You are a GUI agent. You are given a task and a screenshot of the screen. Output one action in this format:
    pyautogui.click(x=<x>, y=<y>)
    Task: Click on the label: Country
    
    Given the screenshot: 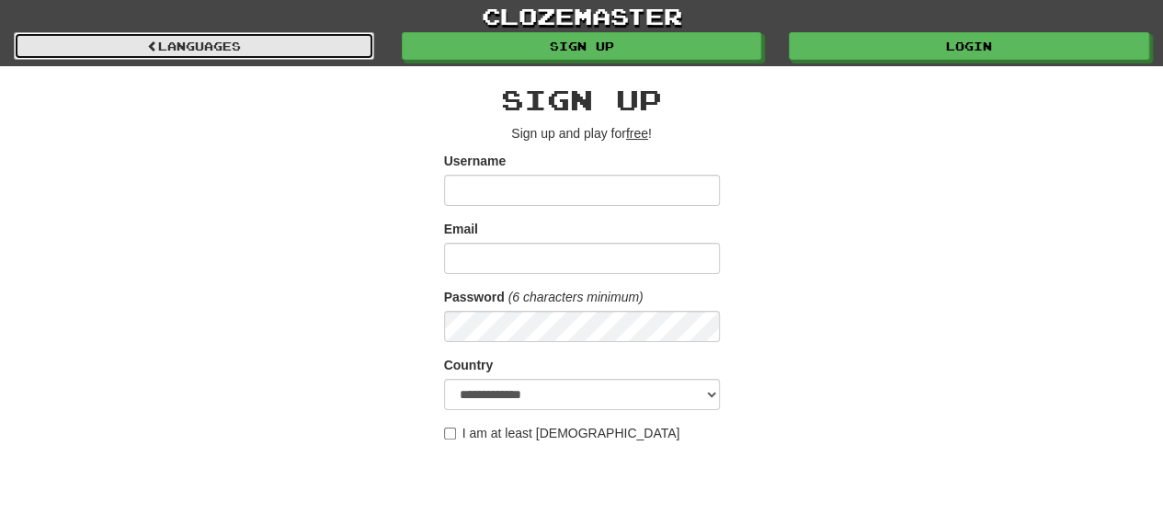 What is the action you would take?
    pyautogui.click(x=469, y=365)
    